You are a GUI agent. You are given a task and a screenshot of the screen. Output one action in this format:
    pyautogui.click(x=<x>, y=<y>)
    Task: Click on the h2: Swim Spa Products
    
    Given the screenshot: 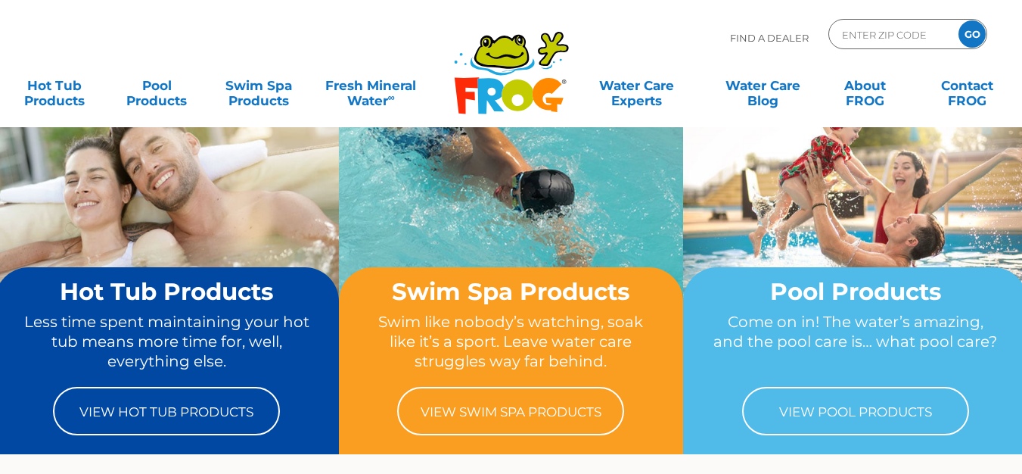 What is the action you would take?
    pyautogui.click(x=511, y=291)
    